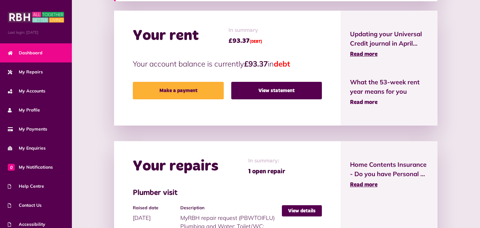 The height and width of the screenshot is (228, 480). Describe the element at coordinates (245, 41) in the screenshot. I see `span: £93.37` at that location.